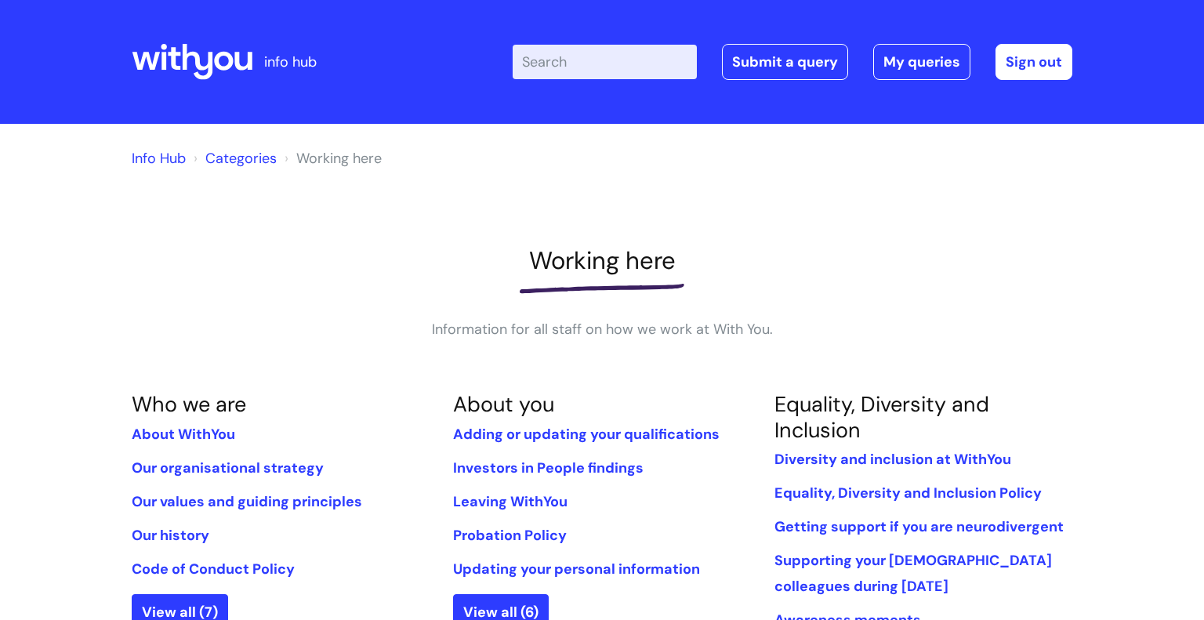 This screenshot has width=1204, height=620. I want to click on a: Adding or updating your qualifications, so click(586, 434).